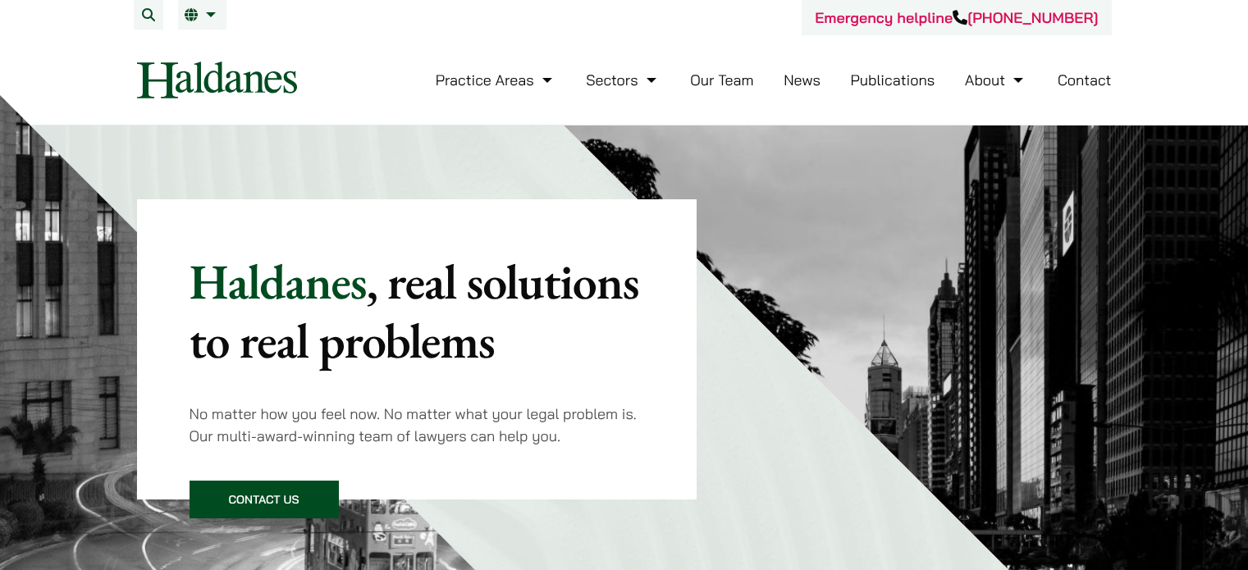  I want to click on a: Our Team, so click(721, 80).